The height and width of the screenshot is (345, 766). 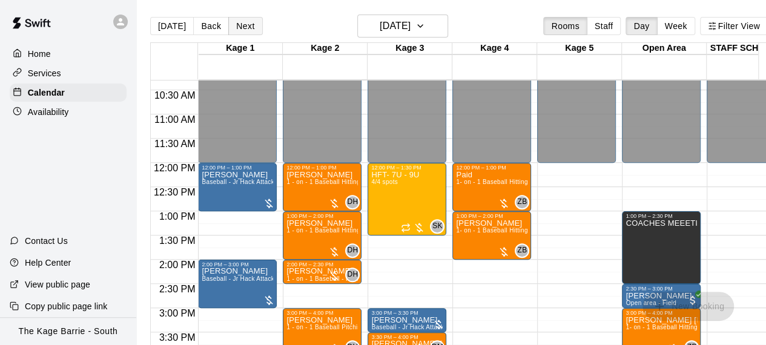 What do you see at coordinates (175, 95) in the screenshot?
I see `span: 10:30 AM` at bounding box center [175, 95].